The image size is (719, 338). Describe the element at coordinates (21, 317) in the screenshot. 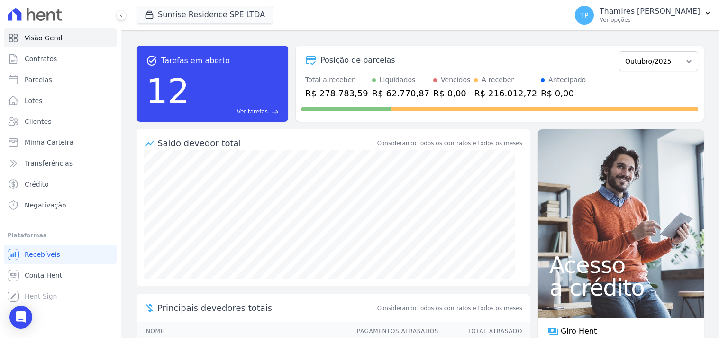

I see `div: Open Intercom Messenger` at that location.